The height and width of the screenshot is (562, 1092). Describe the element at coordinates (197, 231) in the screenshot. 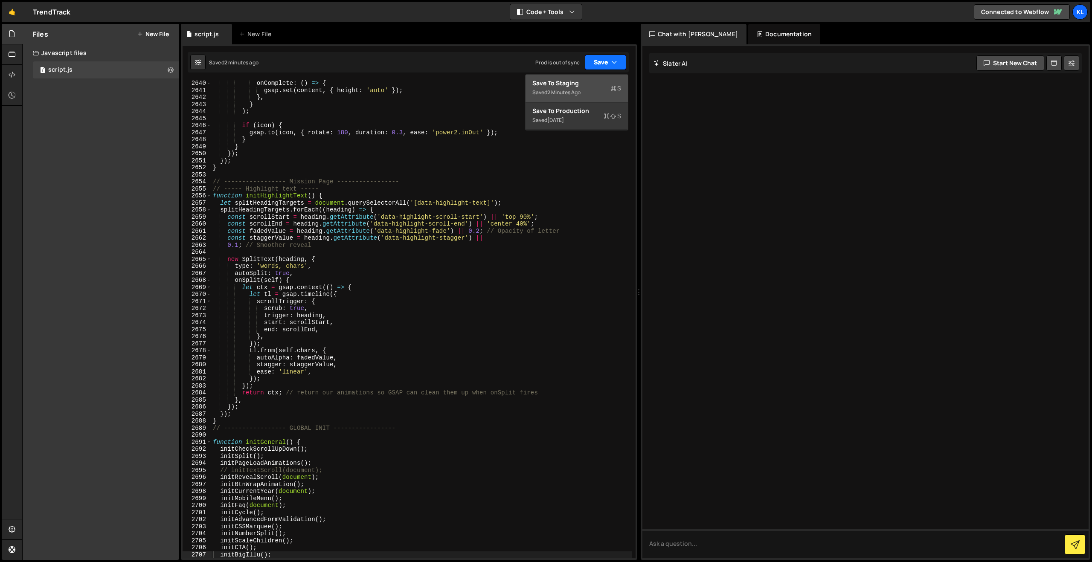

I see `div: 2661` at that location.